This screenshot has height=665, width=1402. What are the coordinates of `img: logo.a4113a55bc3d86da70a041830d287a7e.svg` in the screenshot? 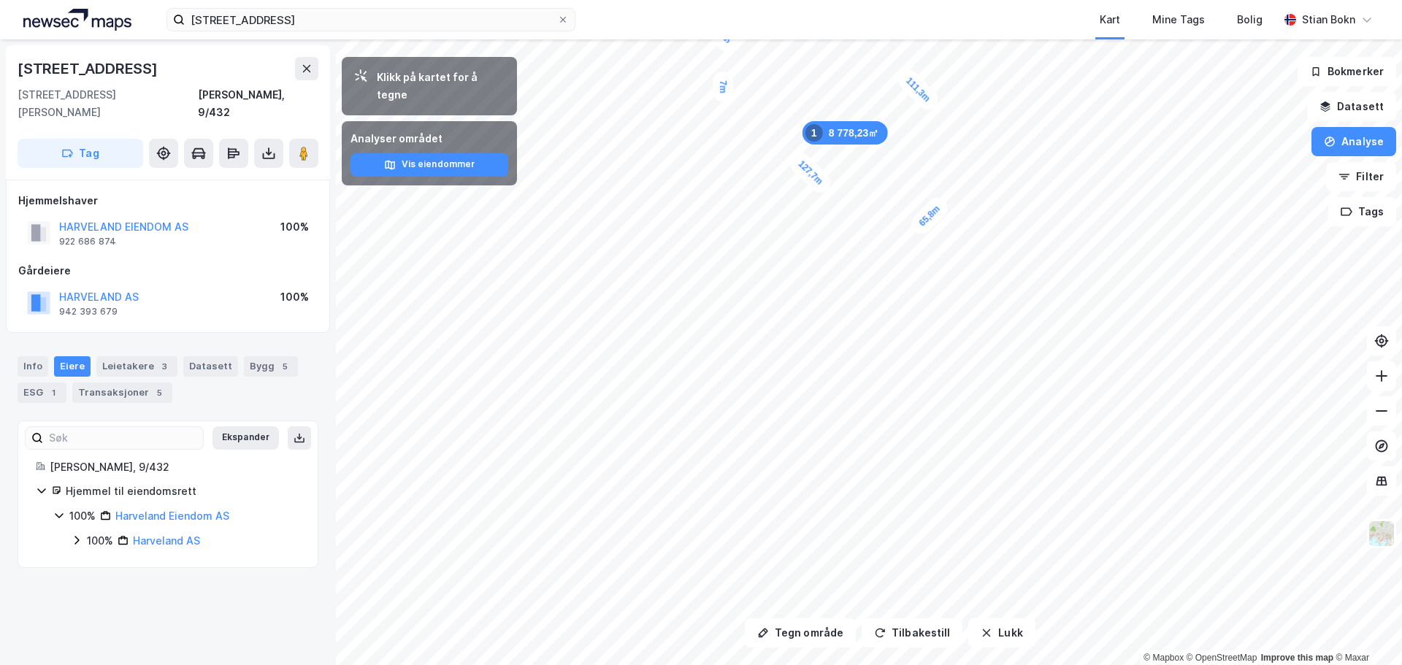 It's located at (77, 20).